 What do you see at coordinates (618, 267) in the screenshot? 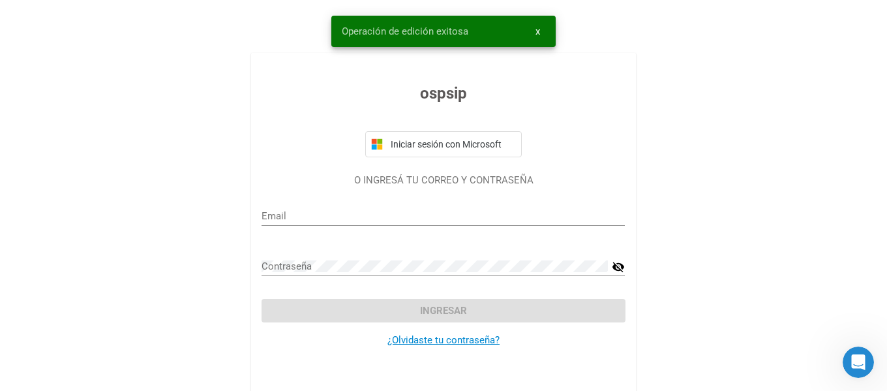
I see `mat-icon: visibility_off` at bounding box center [618, 267].